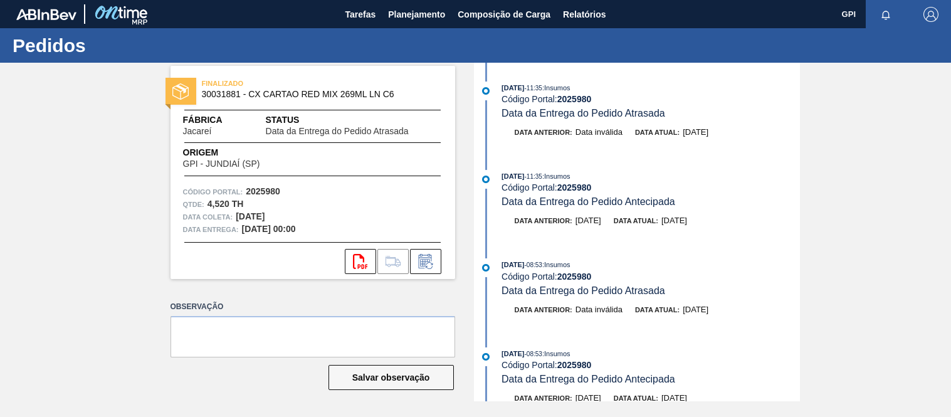  Describe the element at coordinates (213, 192) in the screenshot. I see `span: Código Portal:` at that location.